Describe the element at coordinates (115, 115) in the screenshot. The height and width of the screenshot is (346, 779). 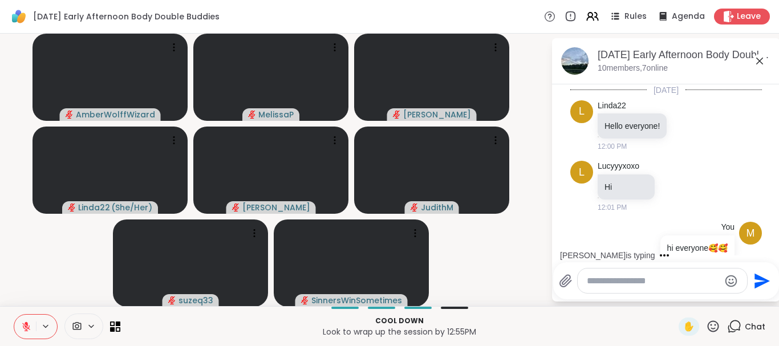
I see `span: AmberWolffWizard` at that location.